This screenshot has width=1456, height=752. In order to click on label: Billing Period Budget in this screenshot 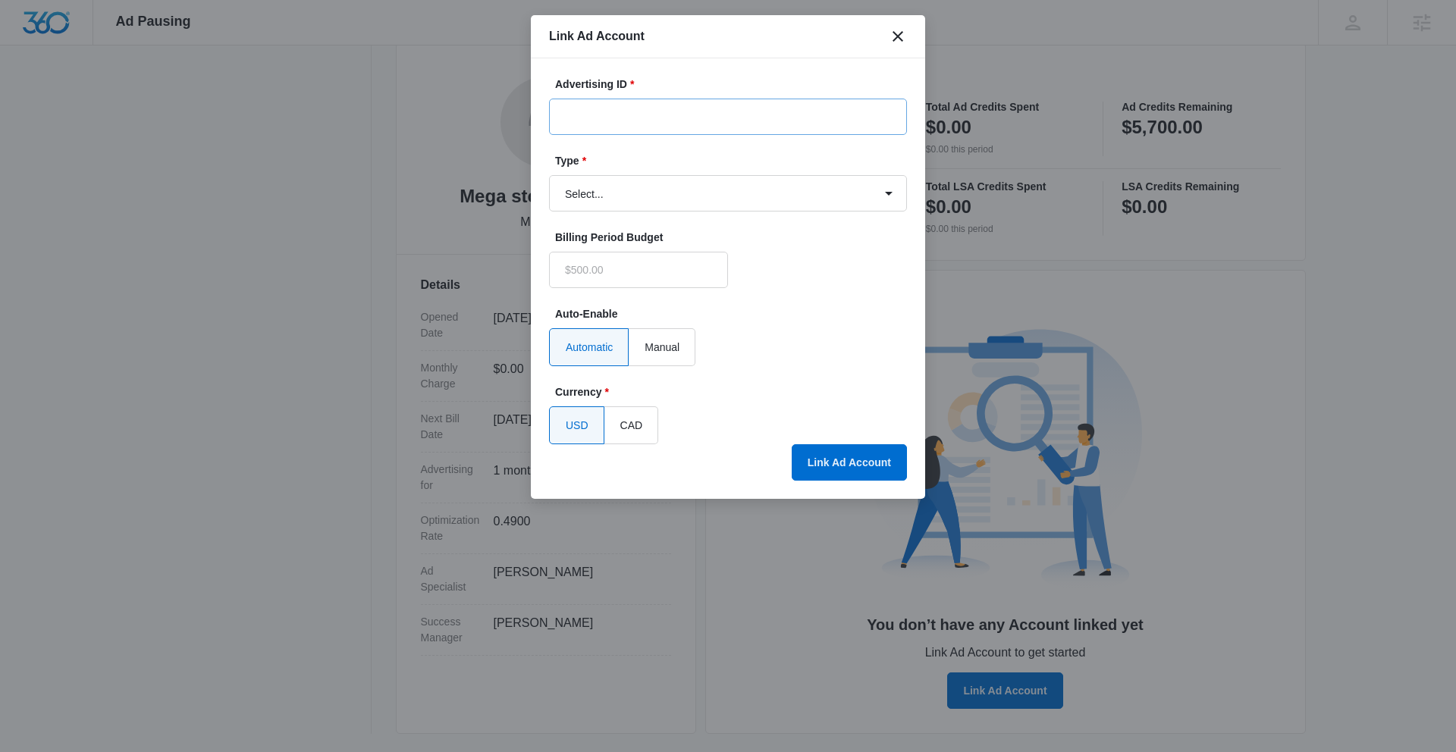, I will do `click(645, 237)`.